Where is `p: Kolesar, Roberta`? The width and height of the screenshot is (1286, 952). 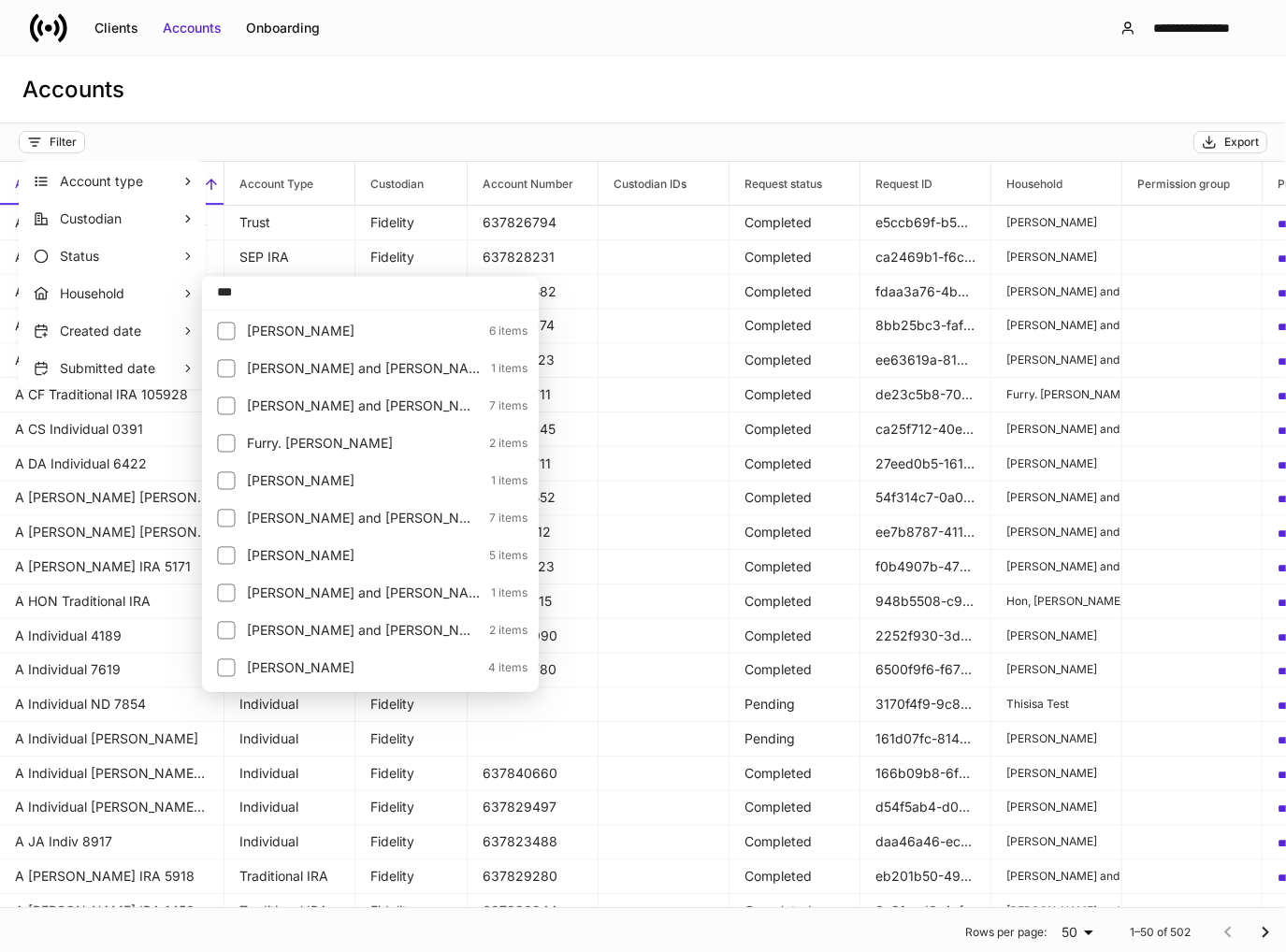 p: Kolesar, Roberta is located at coordinates (362, 555).